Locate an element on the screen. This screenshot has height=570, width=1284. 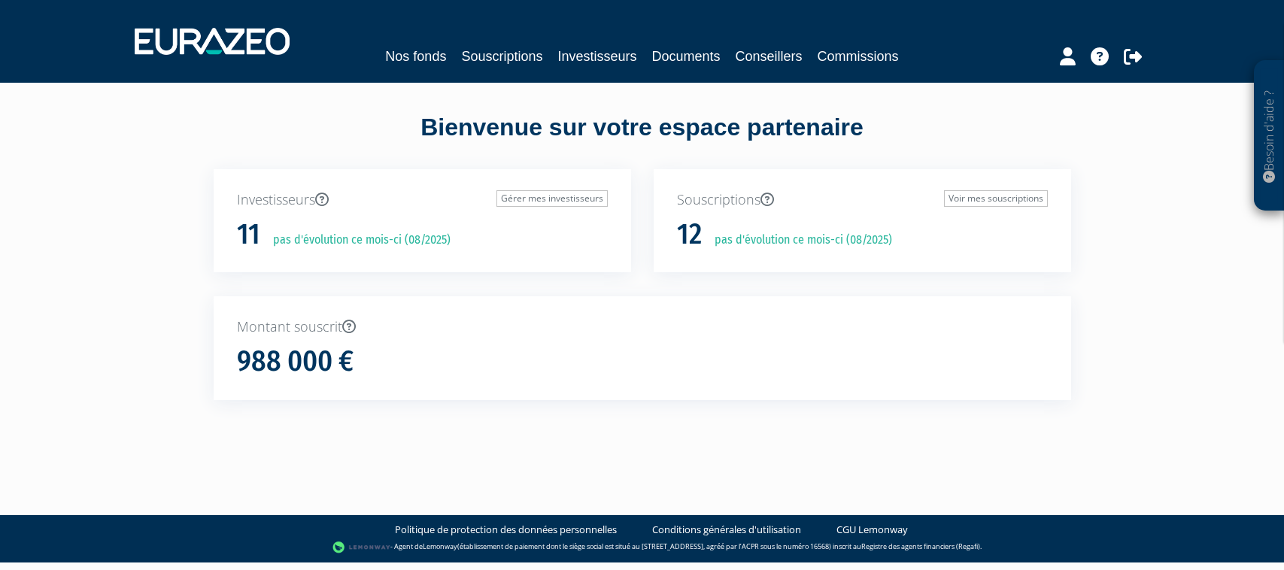
a: Souscriptions is located at coordinates (502, 56).